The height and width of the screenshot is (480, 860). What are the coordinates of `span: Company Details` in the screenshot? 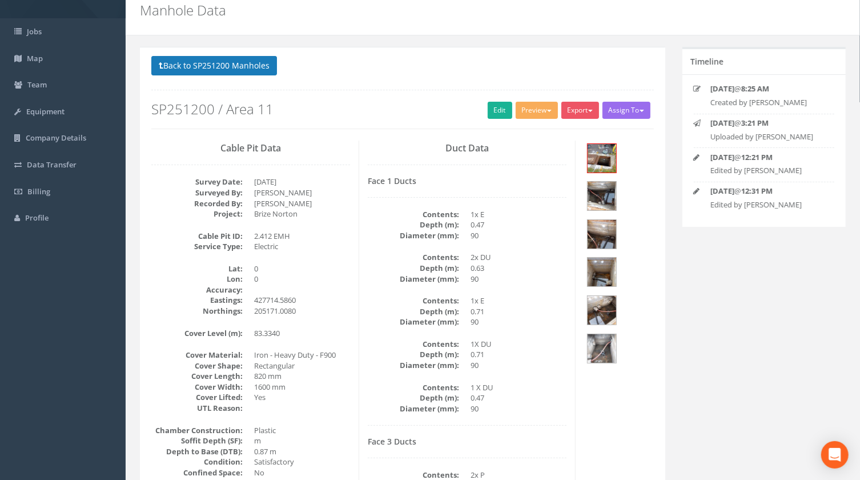 It's located at (56, 138).